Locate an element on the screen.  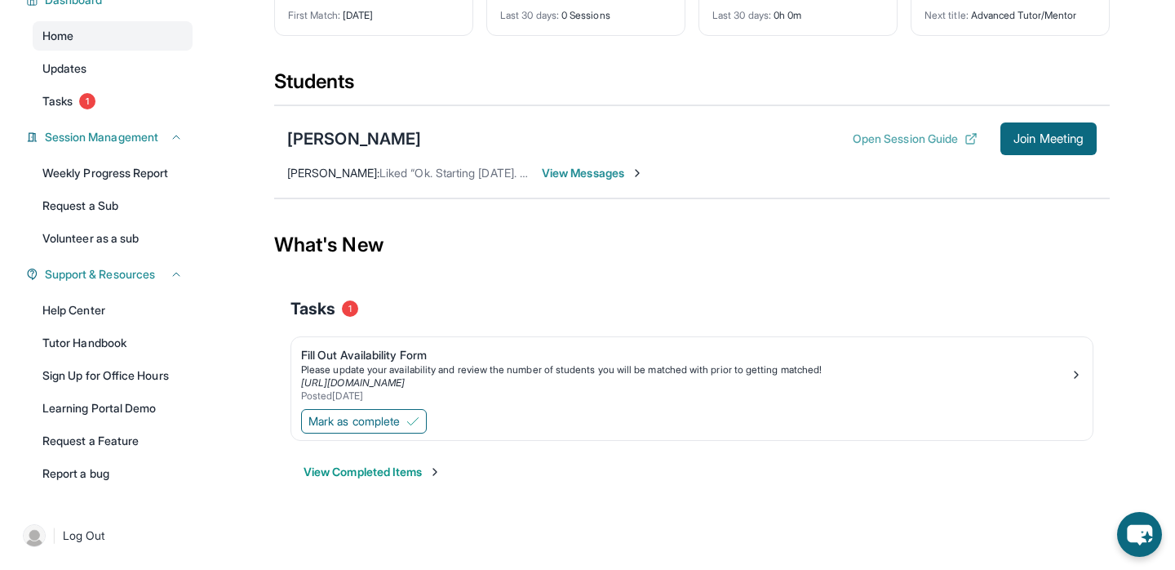
a: Request a Feature is located at coordinates (113, 441).